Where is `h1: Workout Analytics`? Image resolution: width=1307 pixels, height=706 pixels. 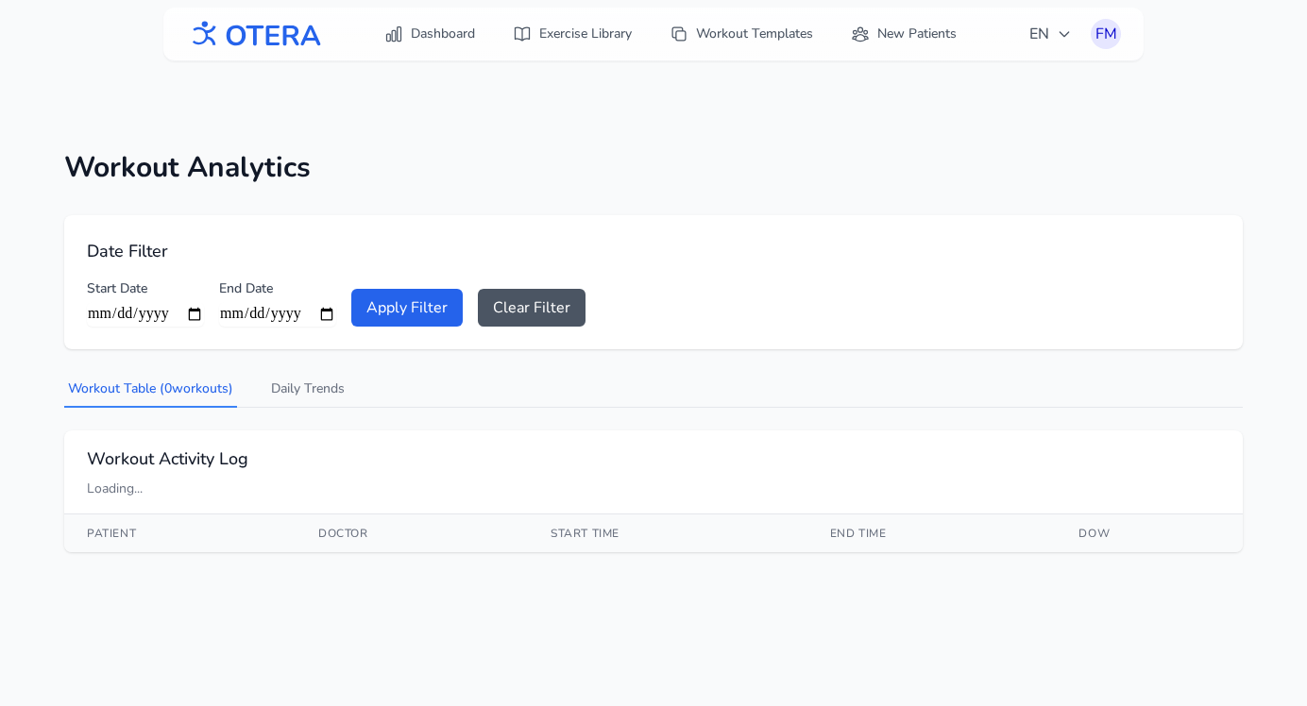 h1: Workout Analytics is located at coordinates (654, 168).